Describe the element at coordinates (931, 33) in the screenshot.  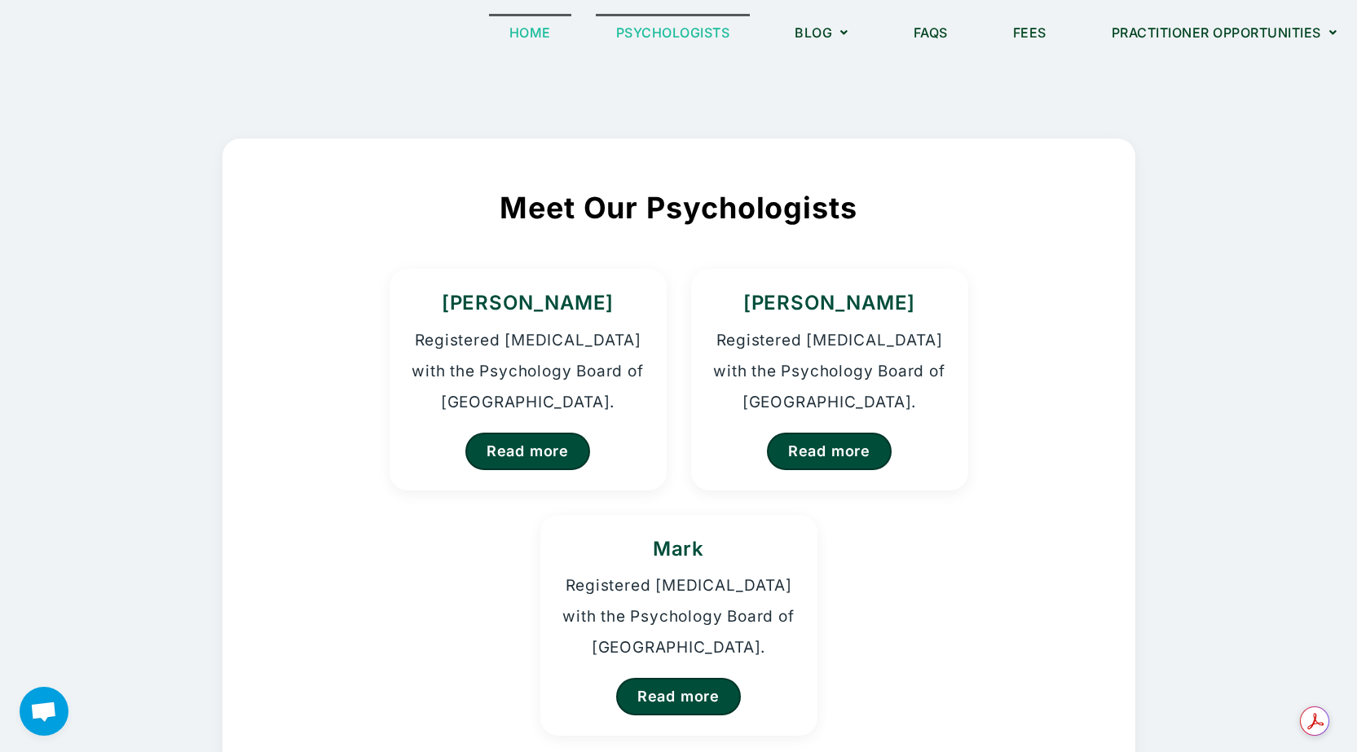
I see `a: FAQs` at that location.